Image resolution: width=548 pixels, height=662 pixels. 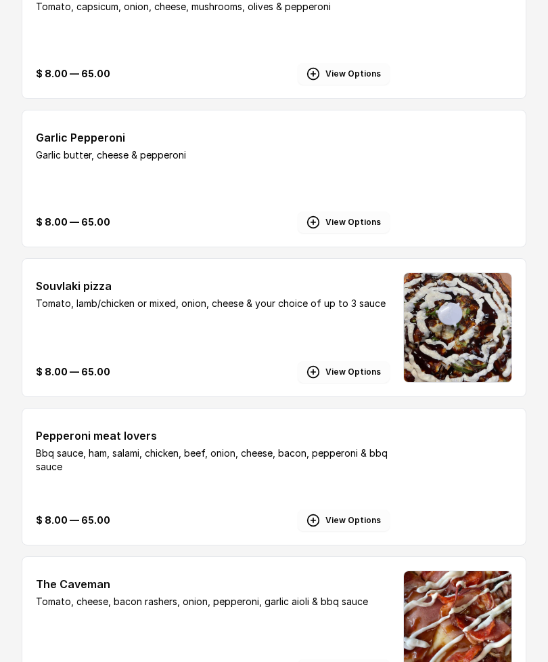 I want to click on label: The Caveman, so click(x=213, y=582).